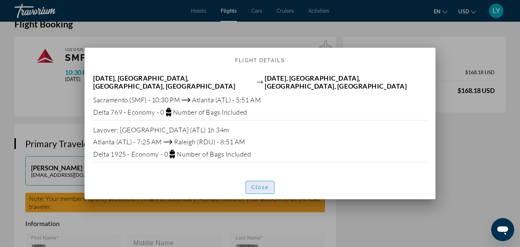  What do you see at coordinates (105, 130) in the screenshot?
I see `span: Layover` at bounding box center [105, 130].